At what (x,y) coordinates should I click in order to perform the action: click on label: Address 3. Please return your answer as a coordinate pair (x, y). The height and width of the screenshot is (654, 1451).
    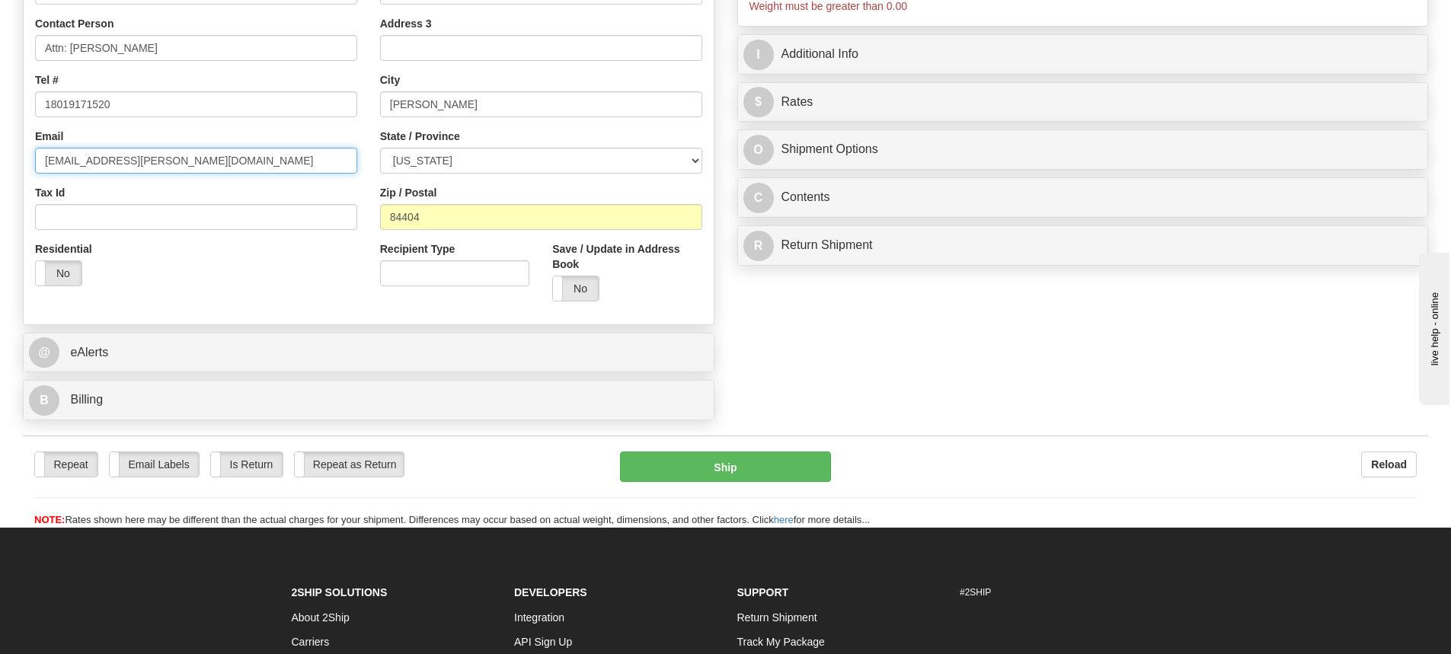
    Looking at the image, I should click on (406, 24).